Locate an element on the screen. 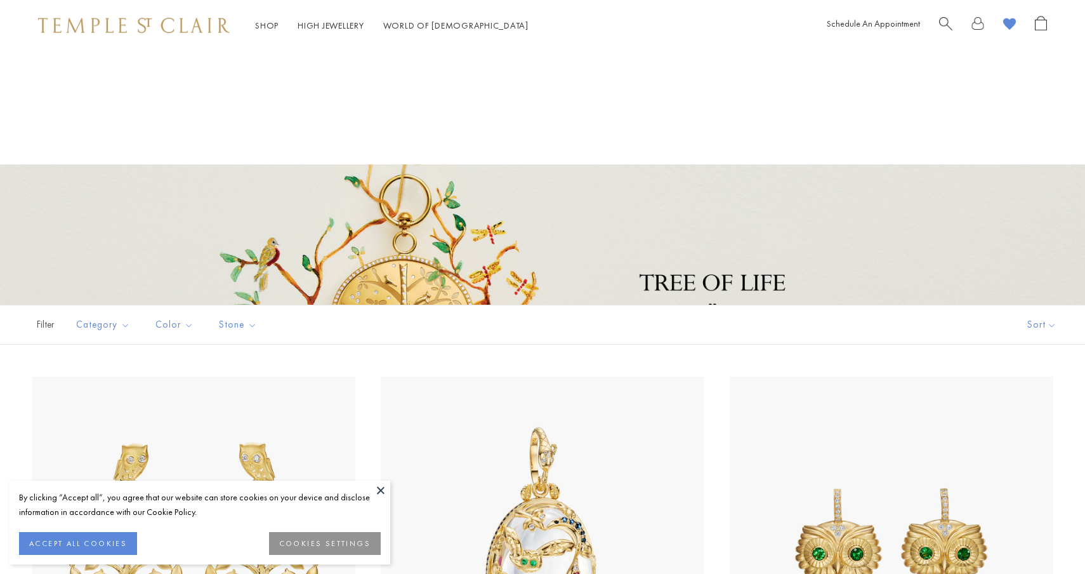 Image resolution: width=1085 pixels, height=574 pixels. a: High JewelleryHigh Jewellery is located at coordinates (331, 25).